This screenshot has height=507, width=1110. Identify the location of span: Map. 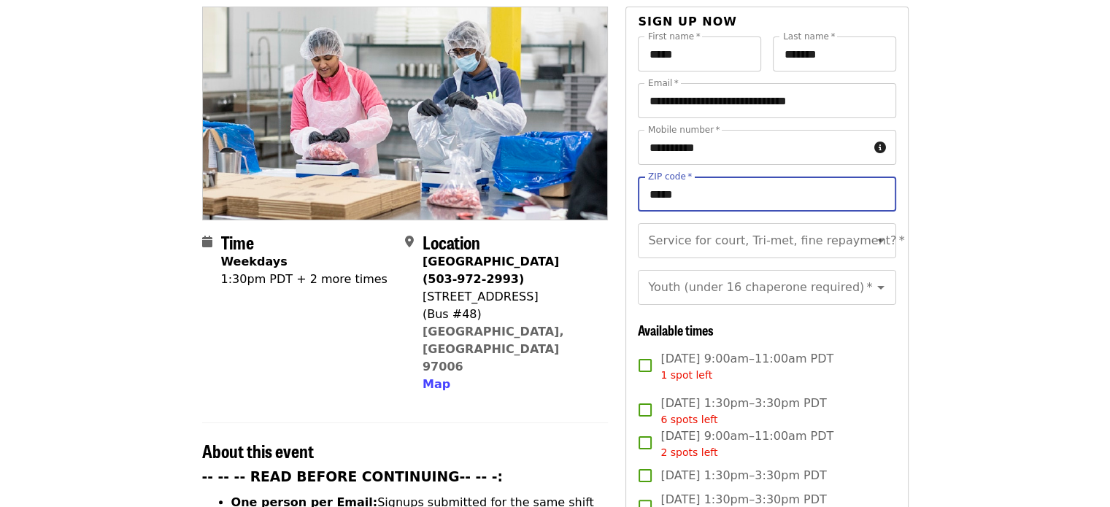
(436, 384).